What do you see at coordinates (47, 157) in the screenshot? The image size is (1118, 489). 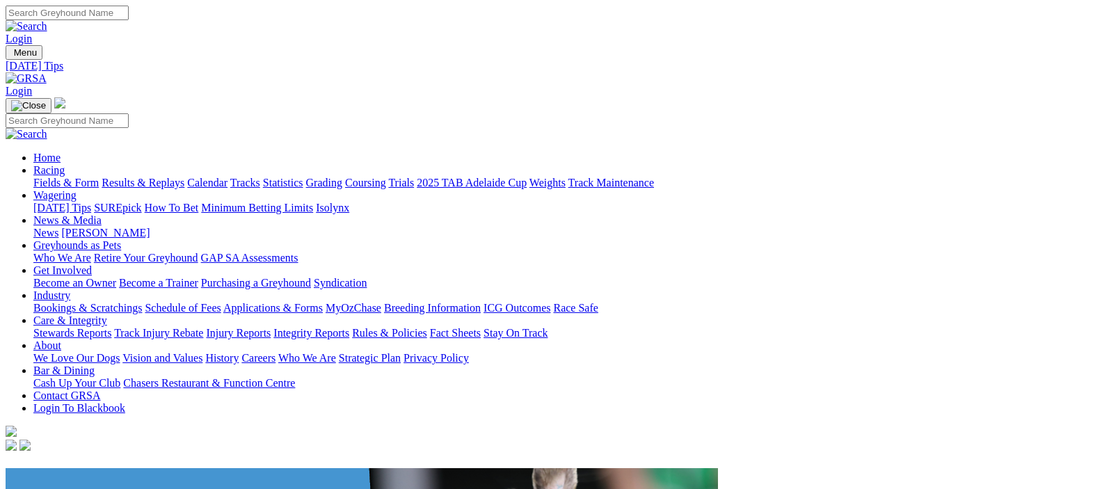 I see `a: Home` at bounding box center [47, 157].